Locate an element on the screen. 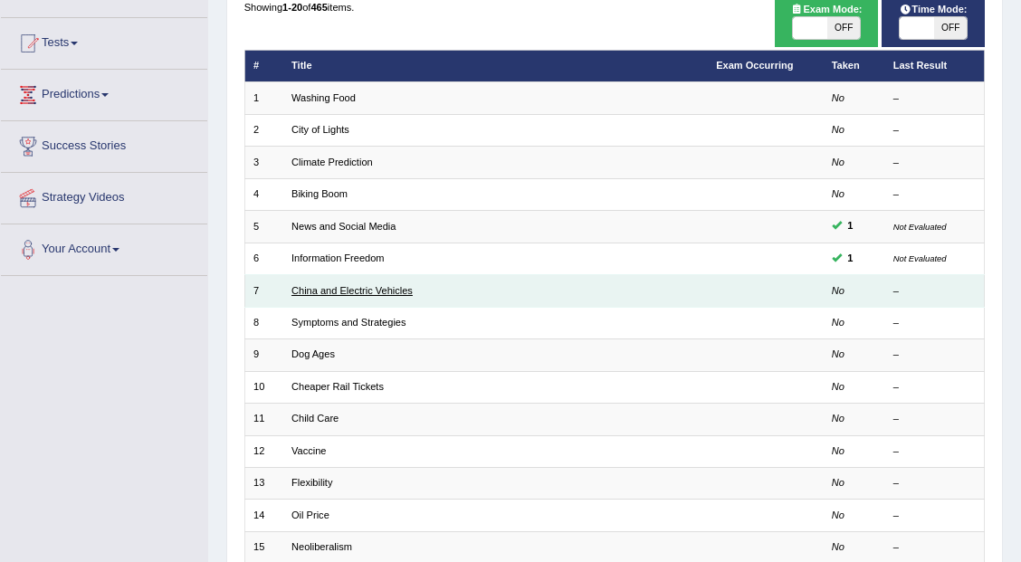  td: 13 is located at coordinates (263, 483).